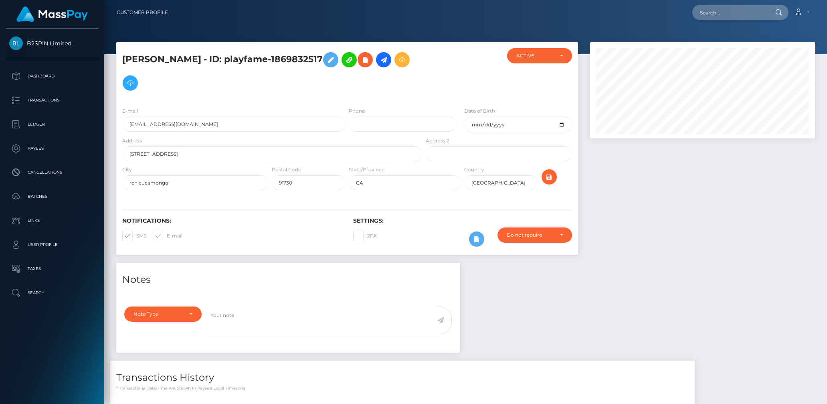 Image resolution: width=827 pixels, height=404 pixels. Describe the element at coordinates (535, 56) in the screenshot. I see `div: ACTIVE` at that location.